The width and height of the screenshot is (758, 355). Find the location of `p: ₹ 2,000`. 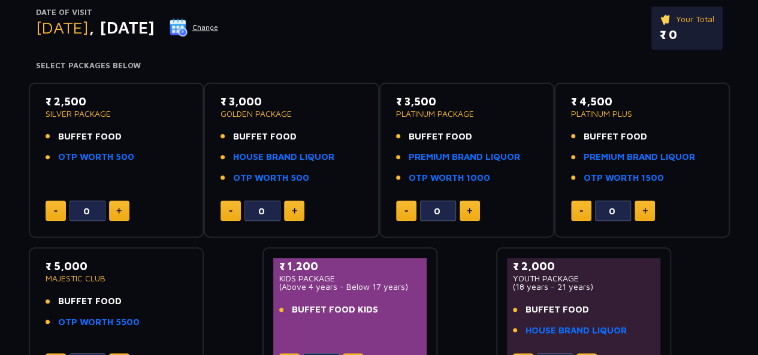

p: ₹ 2,000 is located at coordinates (584, 266).